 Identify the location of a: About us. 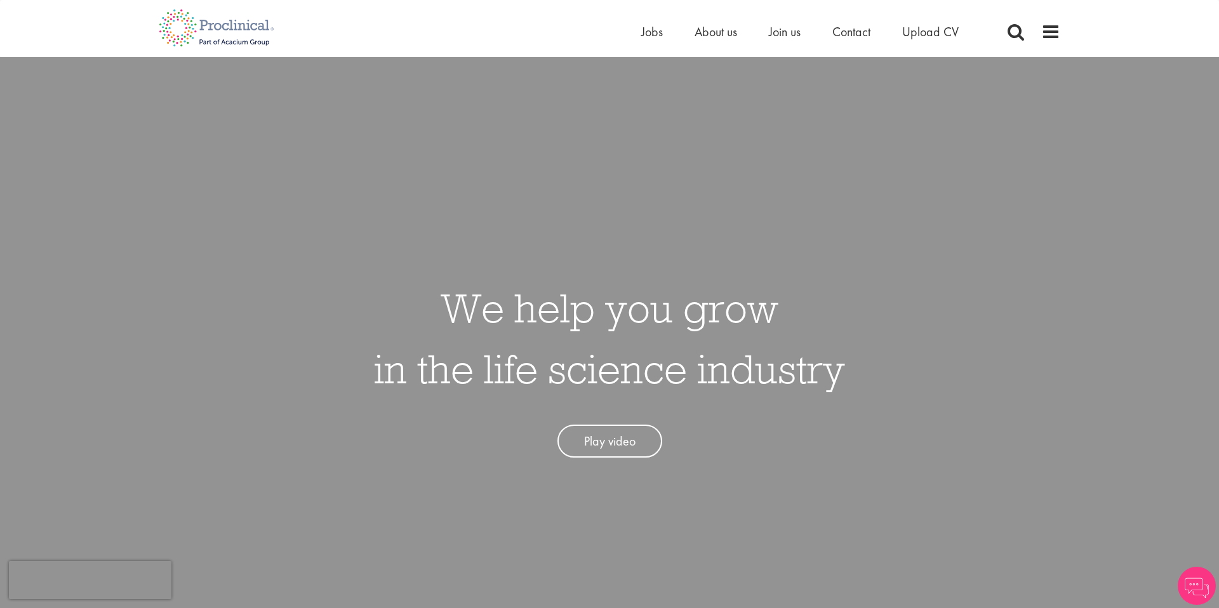
(715, 32).